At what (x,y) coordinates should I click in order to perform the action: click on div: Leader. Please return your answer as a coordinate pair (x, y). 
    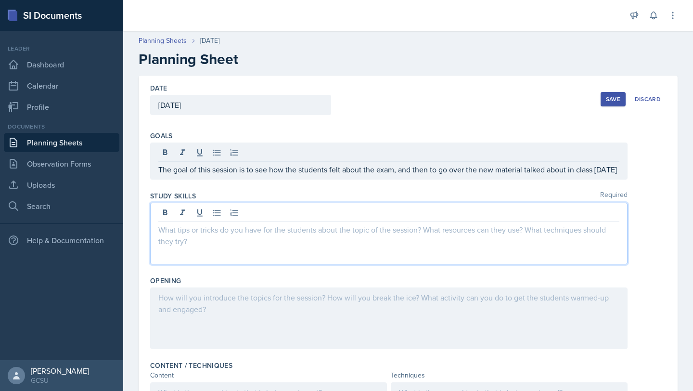
    Looking at the image, I should click on (62, 49).